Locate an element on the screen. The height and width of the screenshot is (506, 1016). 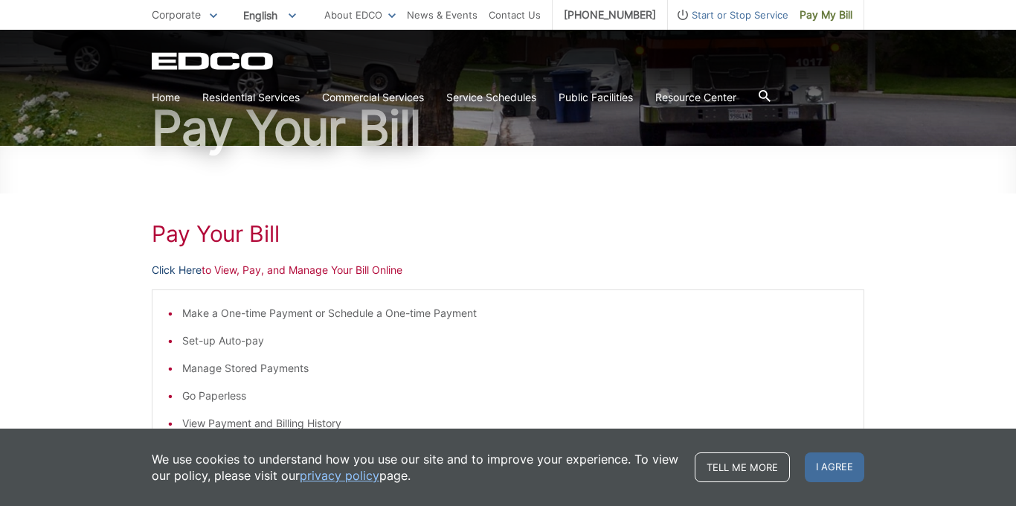
a: Commercial Services is located at coordinates (373, 97).